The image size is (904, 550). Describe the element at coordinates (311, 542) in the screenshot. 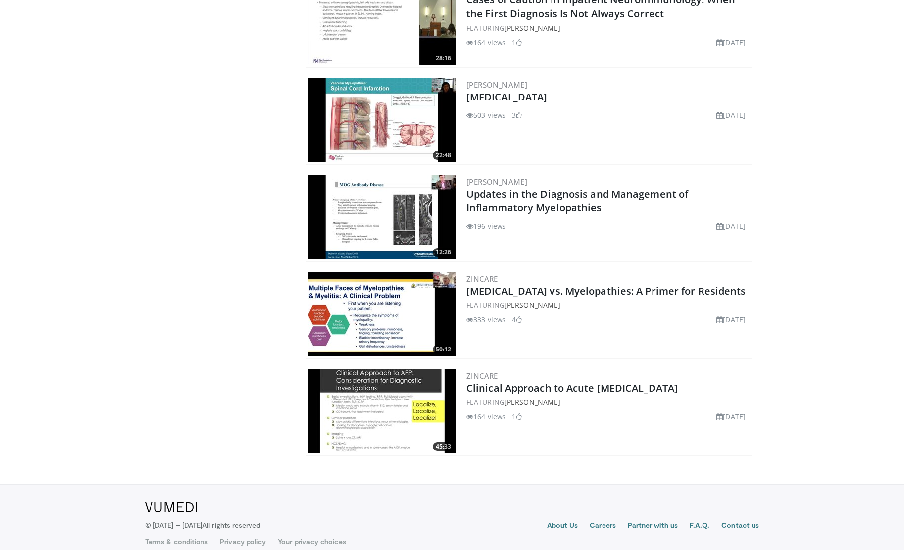

I see `a: Your privacy choices` at that location.